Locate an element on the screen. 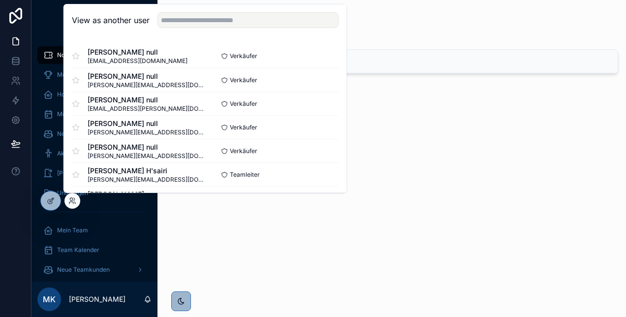 The image size is (626, 317). span: Teamleiter is located at coordinates (244, 175).